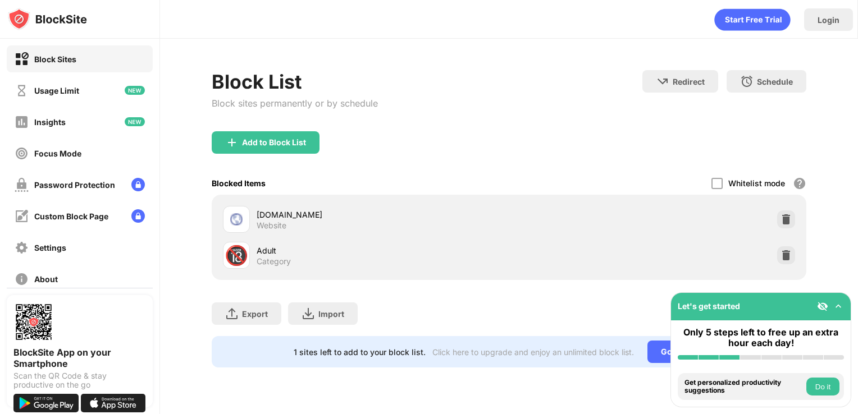 This screenshot has height=414, width=858. I want to click on img: options-page-qr-code.png, so click(34, 322).